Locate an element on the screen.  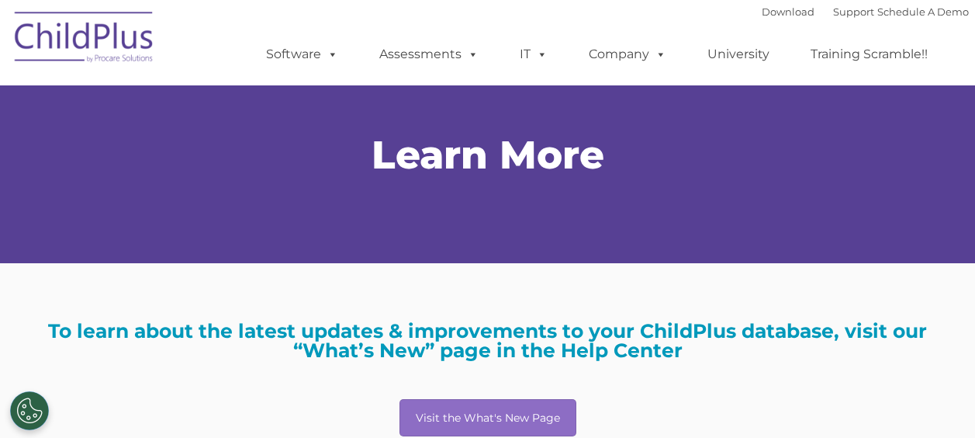
a: Visit the What's New Page is located at coordinates (488, 417).